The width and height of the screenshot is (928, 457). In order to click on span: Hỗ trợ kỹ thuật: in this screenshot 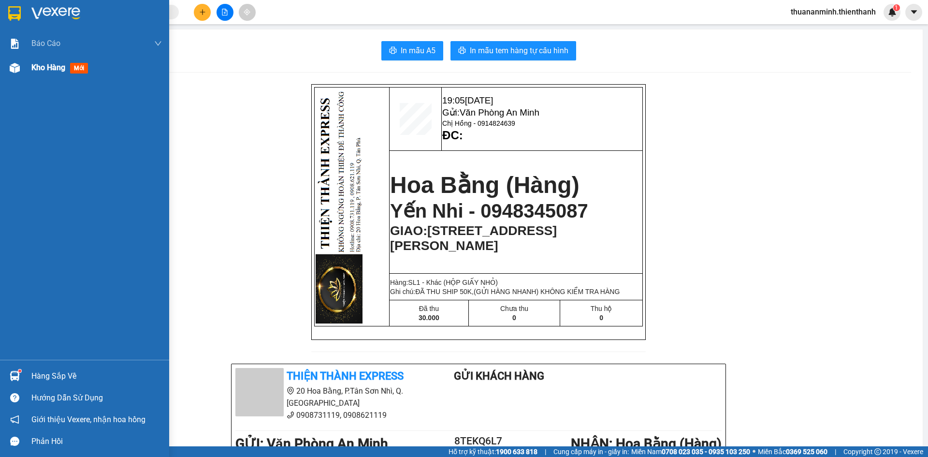, I will do `click(493, 451)`.